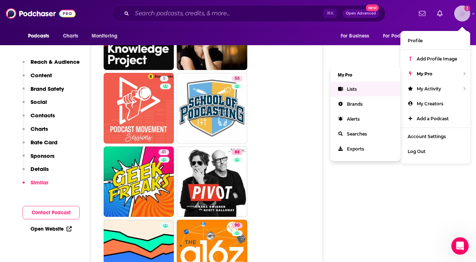 The image size is (476, 262). Describe the element at coordinates (330, 13) in the screenshot. I see `span: ⌘ K` at that location.